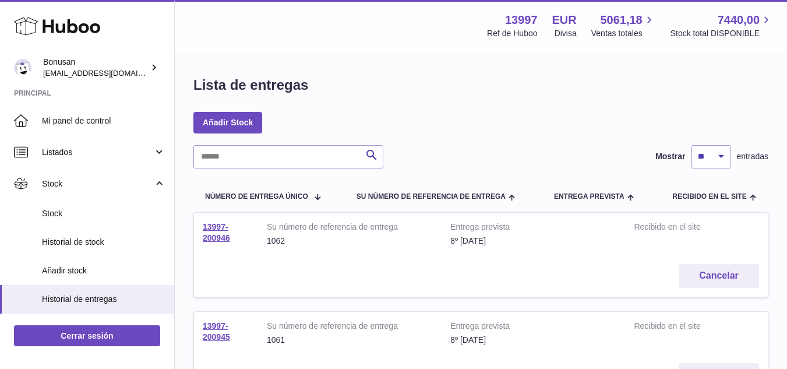 The width and height of the screenshot is (787, 369). What do you see at coordinates (623, 33) in the screenshot?
I see `span: Ventas totales` at bounding box center [623, 33].